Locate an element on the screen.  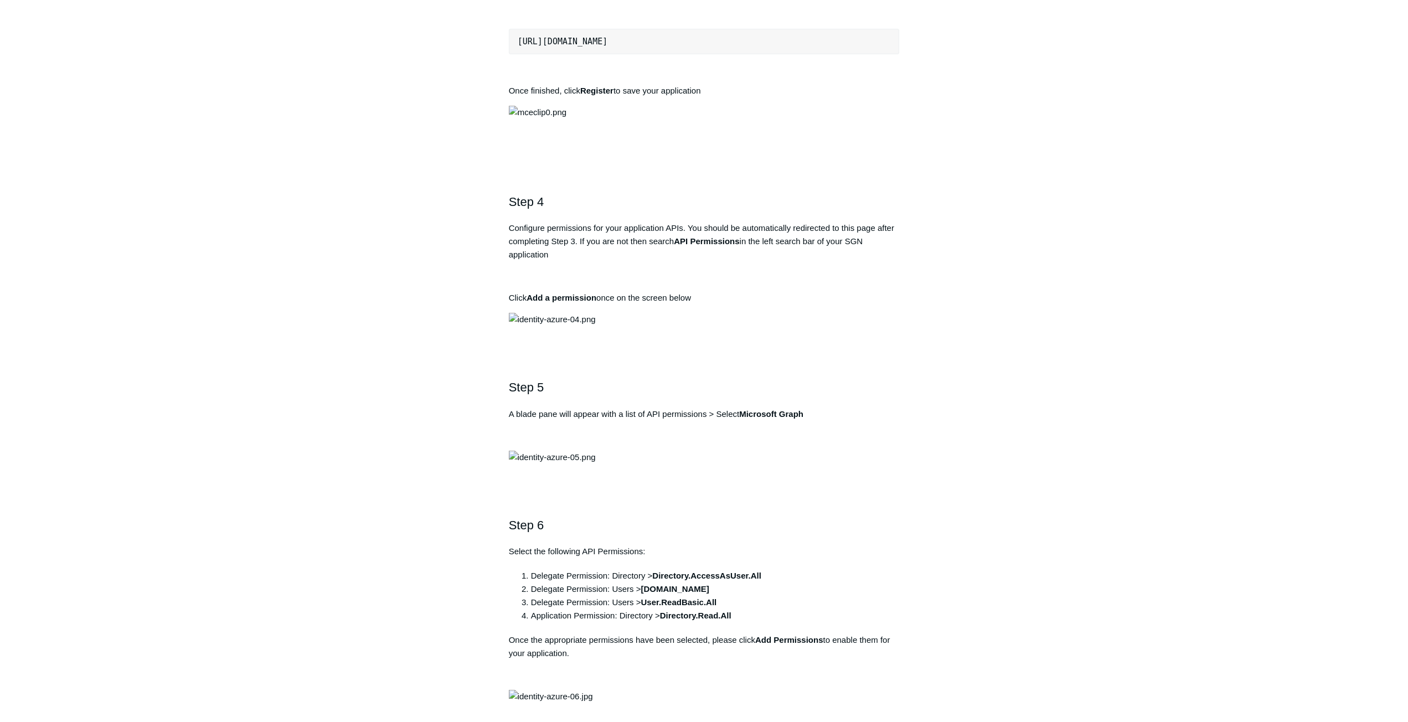
li: Delegate Permission: Directory > is located at coordinates (715, 576).